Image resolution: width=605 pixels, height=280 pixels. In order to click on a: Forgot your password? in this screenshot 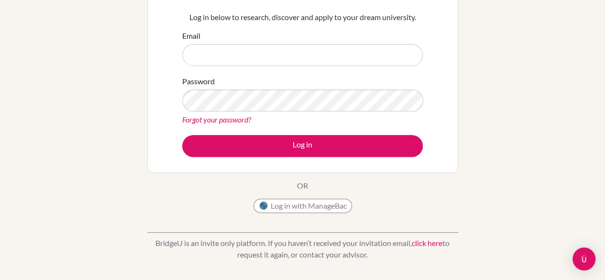, I will do `click(216, 119)`.